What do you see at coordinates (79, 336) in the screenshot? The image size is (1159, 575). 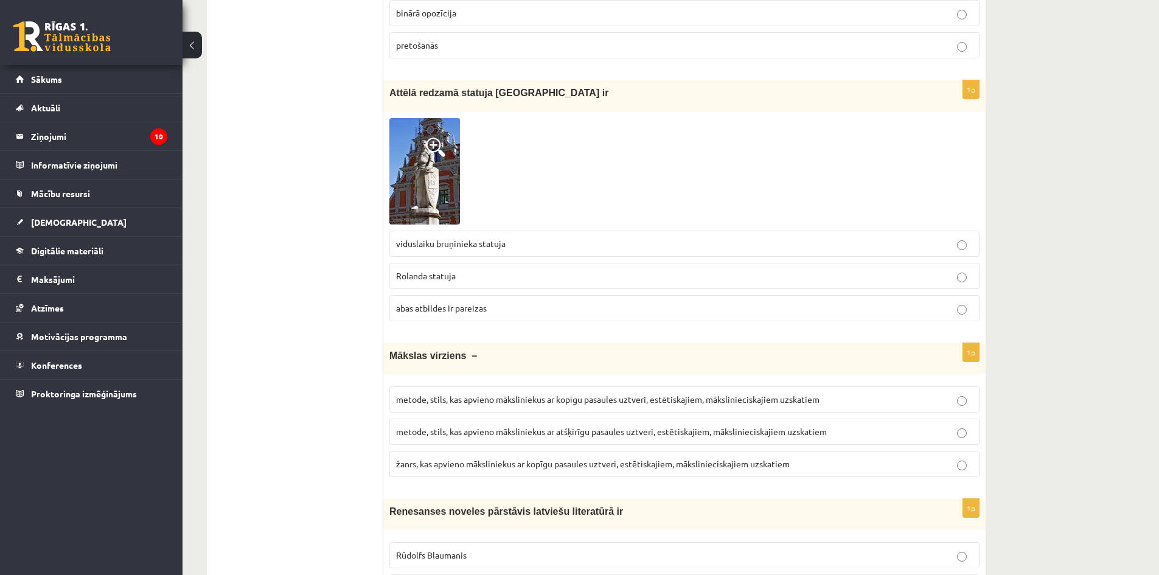 I see `span: Motivācijas programma` at bounding box center [79, 336].